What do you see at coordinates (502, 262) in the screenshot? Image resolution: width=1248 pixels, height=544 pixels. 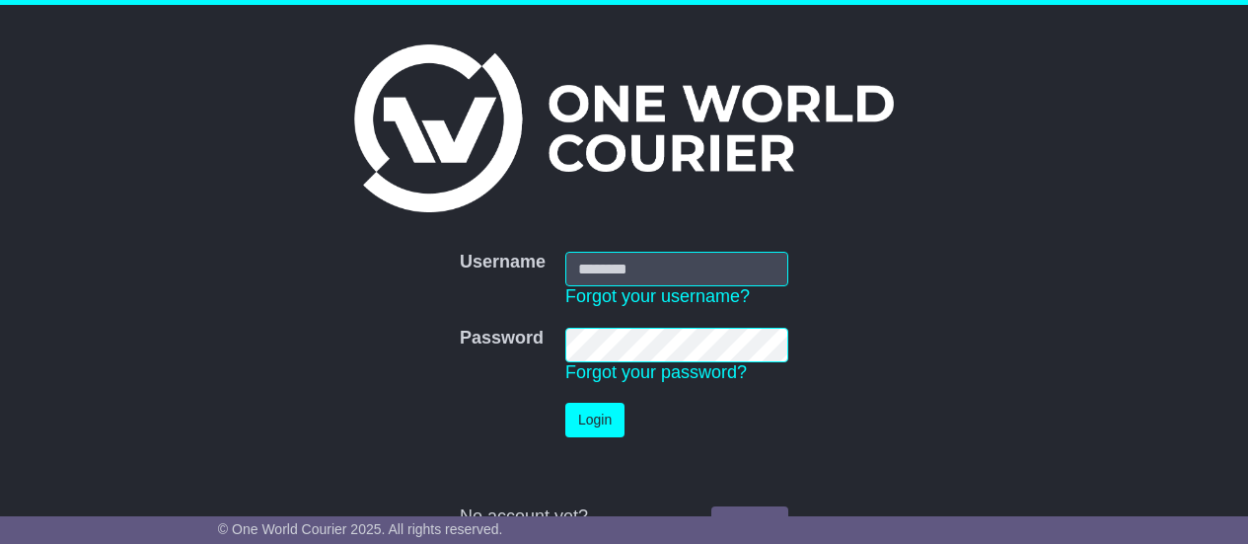 I see `label: Username` at bounding box center [502, 262].